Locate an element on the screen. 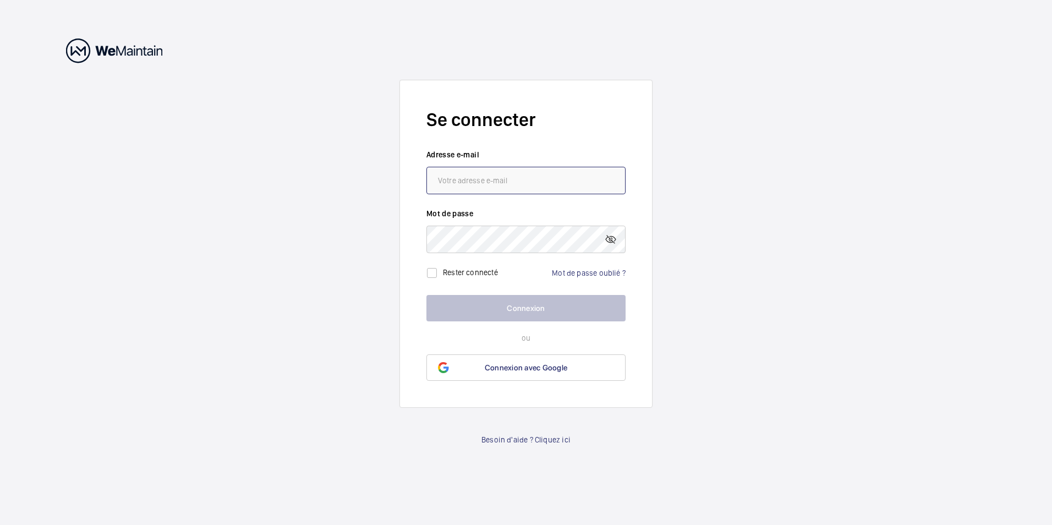  a: Besoin d'aide ? Cliquez ici is located at coordinates (526, 440).